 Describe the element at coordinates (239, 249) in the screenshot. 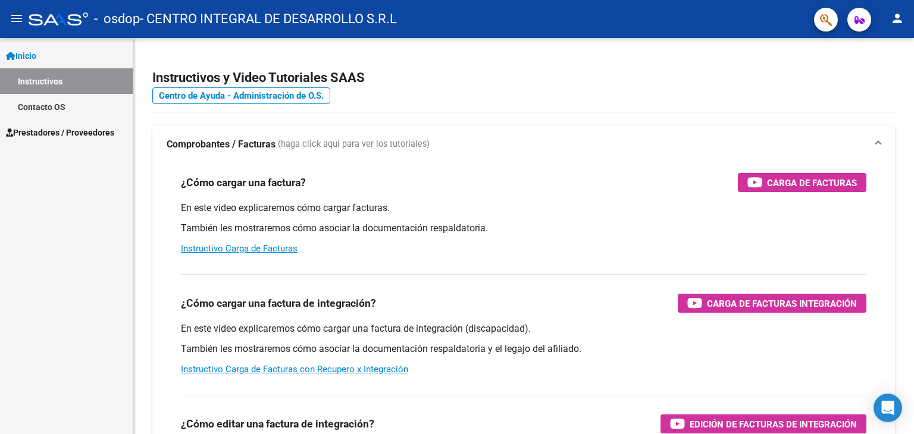

I see `a: Instructivo Carga de Facturas` at that location.